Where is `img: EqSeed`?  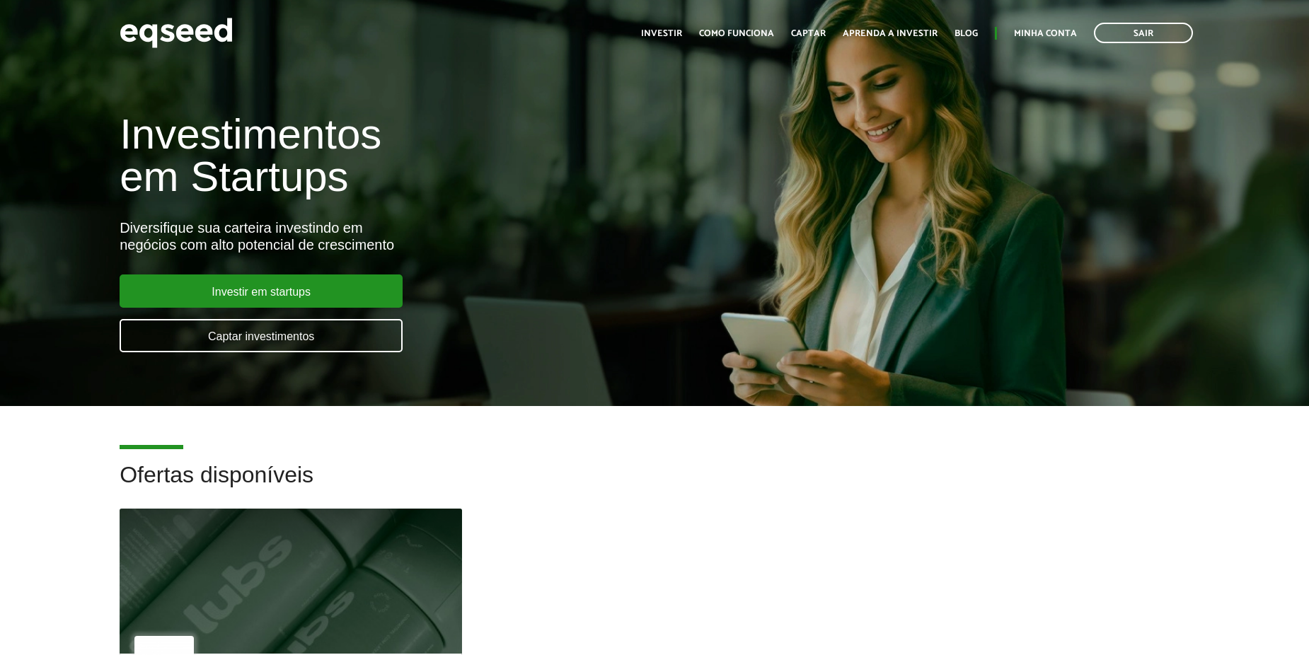 img: EqSeed is located at coordinates (176, 33).